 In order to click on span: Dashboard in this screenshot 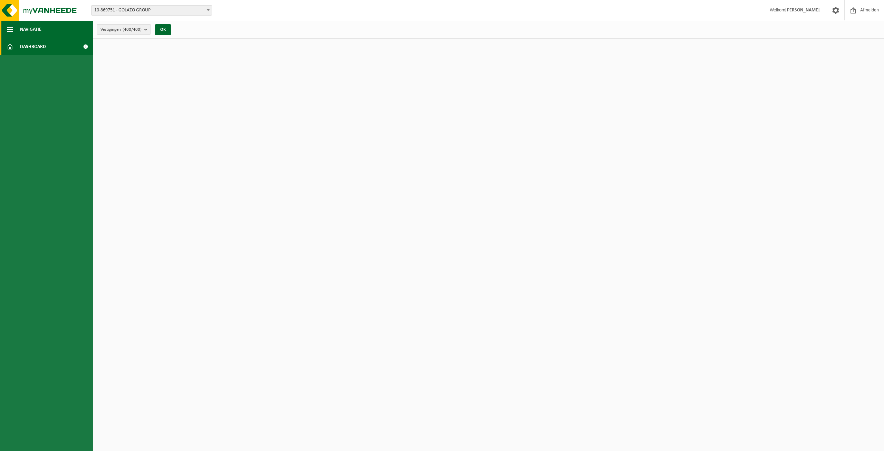, I will do `click(33, 47)`.